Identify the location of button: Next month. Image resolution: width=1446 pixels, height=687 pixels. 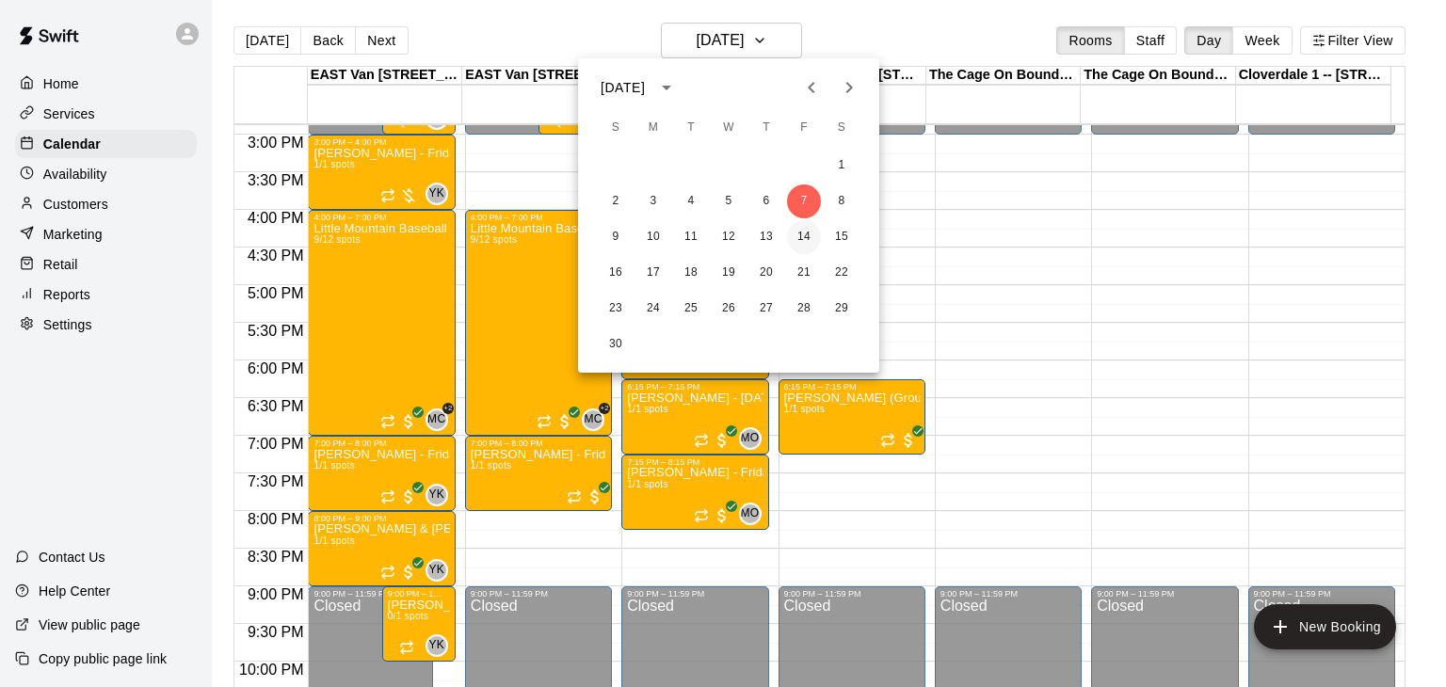
(849, 88).